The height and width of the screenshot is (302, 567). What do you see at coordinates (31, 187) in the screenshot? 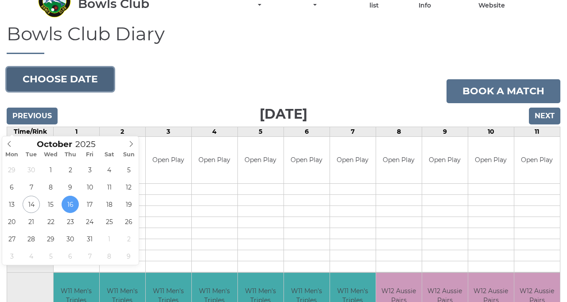
I see `span: October 7, 2025` at bounding box center [31, 187].